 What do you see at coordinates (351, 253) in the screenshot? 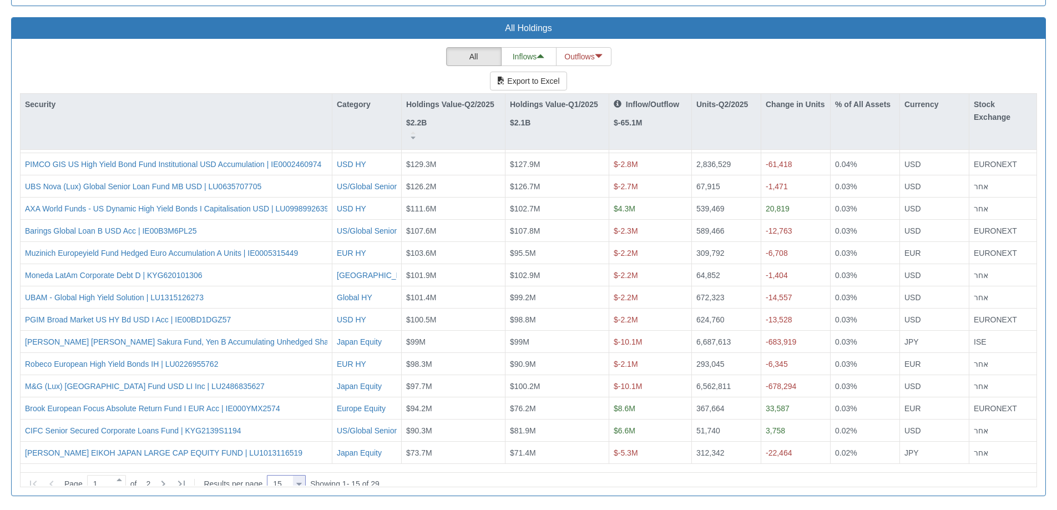
I see `div: EUR HY` at bounding box center [351, 253].